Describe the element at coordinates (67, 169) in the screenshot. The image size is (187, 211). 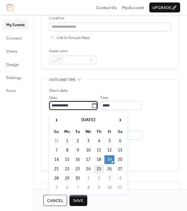
I see `td: 22` at that location.